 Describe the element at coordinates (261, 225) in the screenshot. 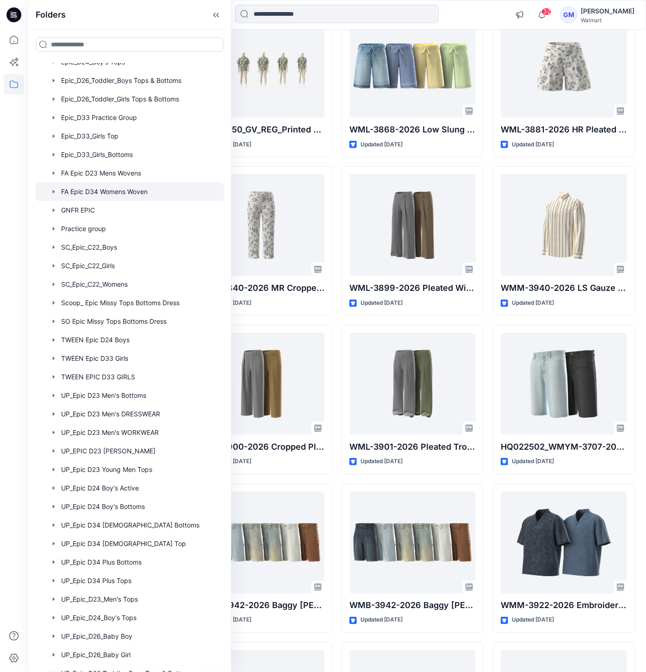

I see `a: WML-3840-2026 MR Cropped Pant` at that location.